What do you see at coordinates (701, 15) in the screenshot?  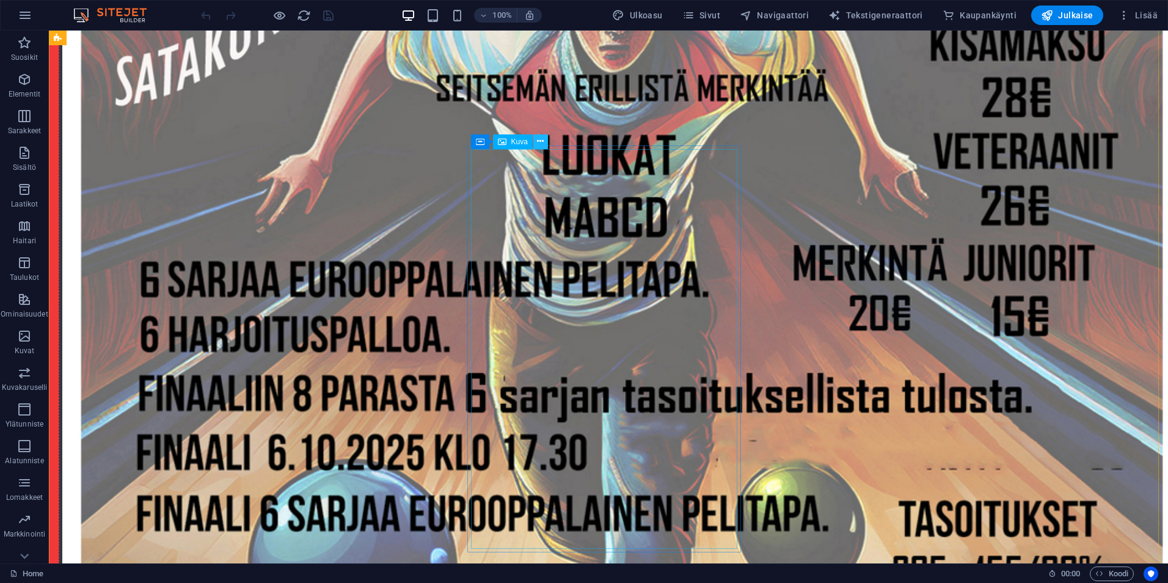 I see `span: Sivut` at bounding box center [701, 15].